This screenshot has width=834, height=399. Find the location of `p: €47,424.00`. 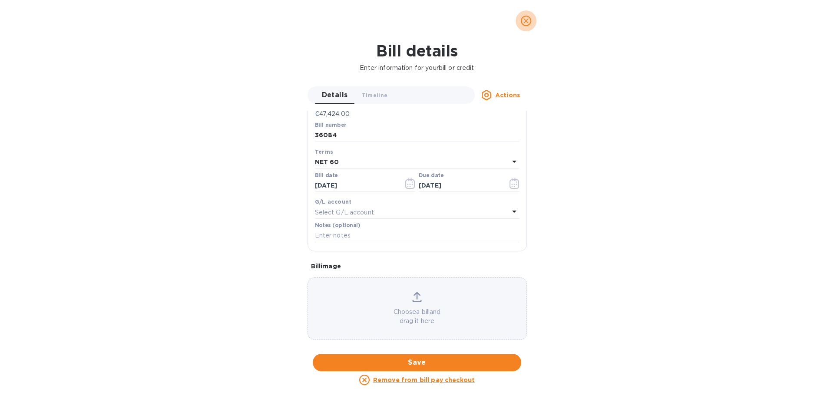

p: €47,424.00 is located at coordinates (417, 114).